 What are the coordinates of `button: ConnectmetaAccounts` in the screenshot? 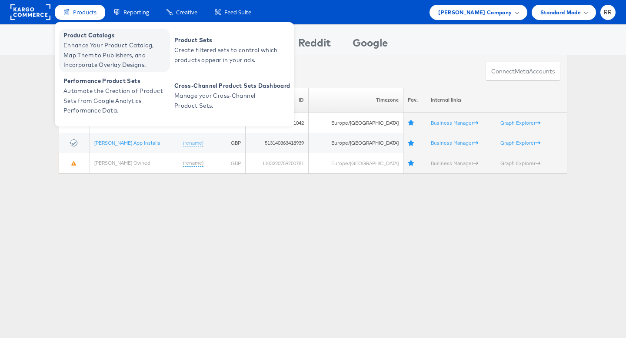 It's located at (523, 71).